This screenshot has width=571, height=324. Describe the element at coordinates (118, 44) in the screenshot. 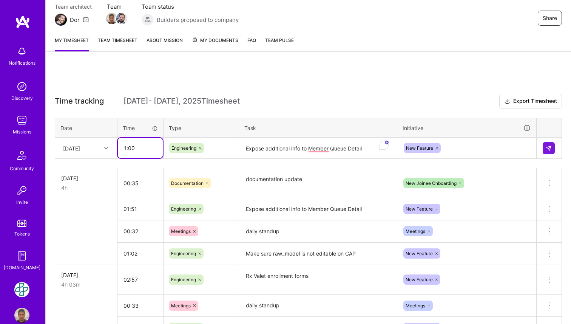

I see `a: Team timesheet` at that location.